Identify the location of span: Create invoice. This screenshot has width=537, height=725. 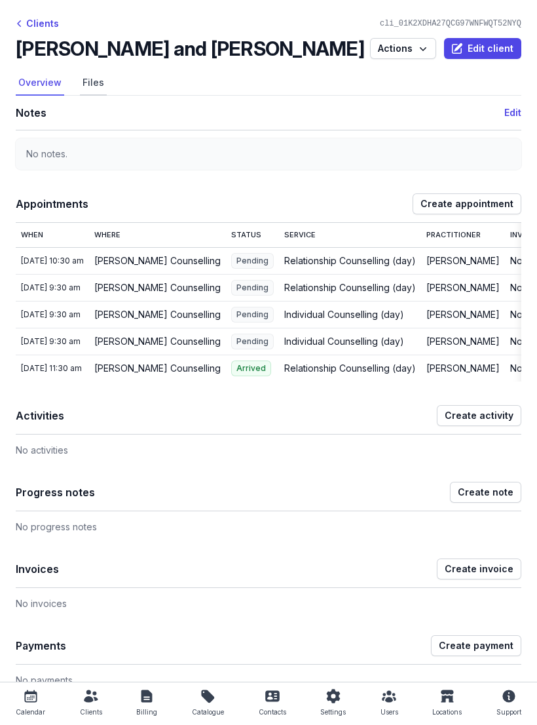
(479, 569).